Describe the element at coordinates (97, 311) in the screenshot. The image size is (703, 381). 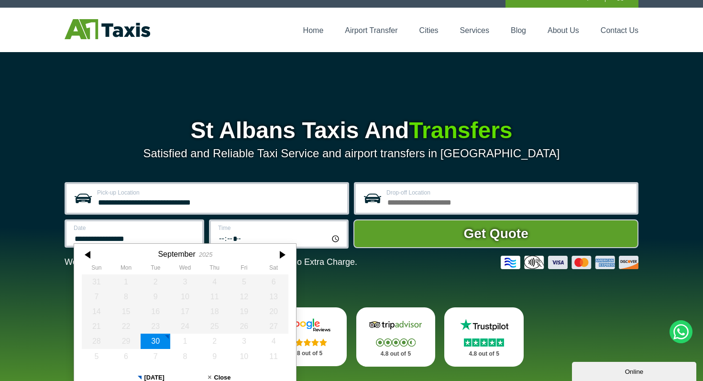
I see `div: 14 September 2025` at that location.